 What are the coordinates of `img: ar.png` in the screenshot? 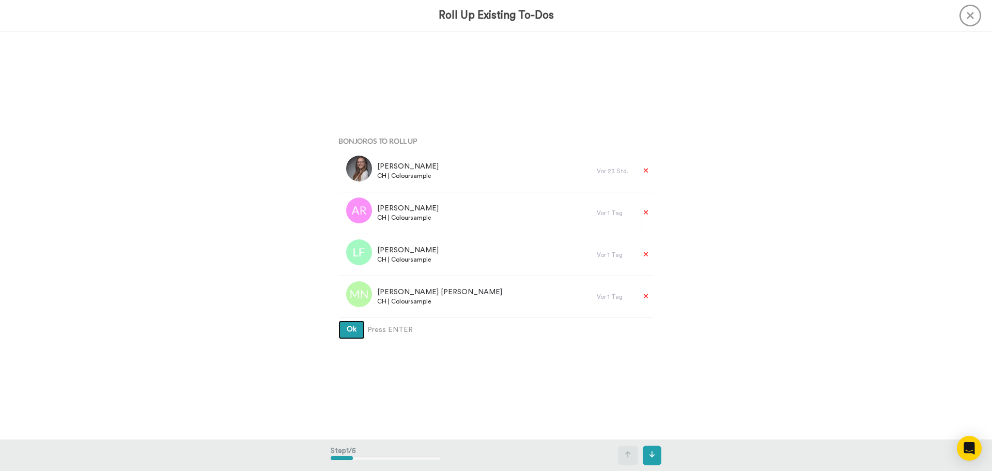 It's located at (359, 210).